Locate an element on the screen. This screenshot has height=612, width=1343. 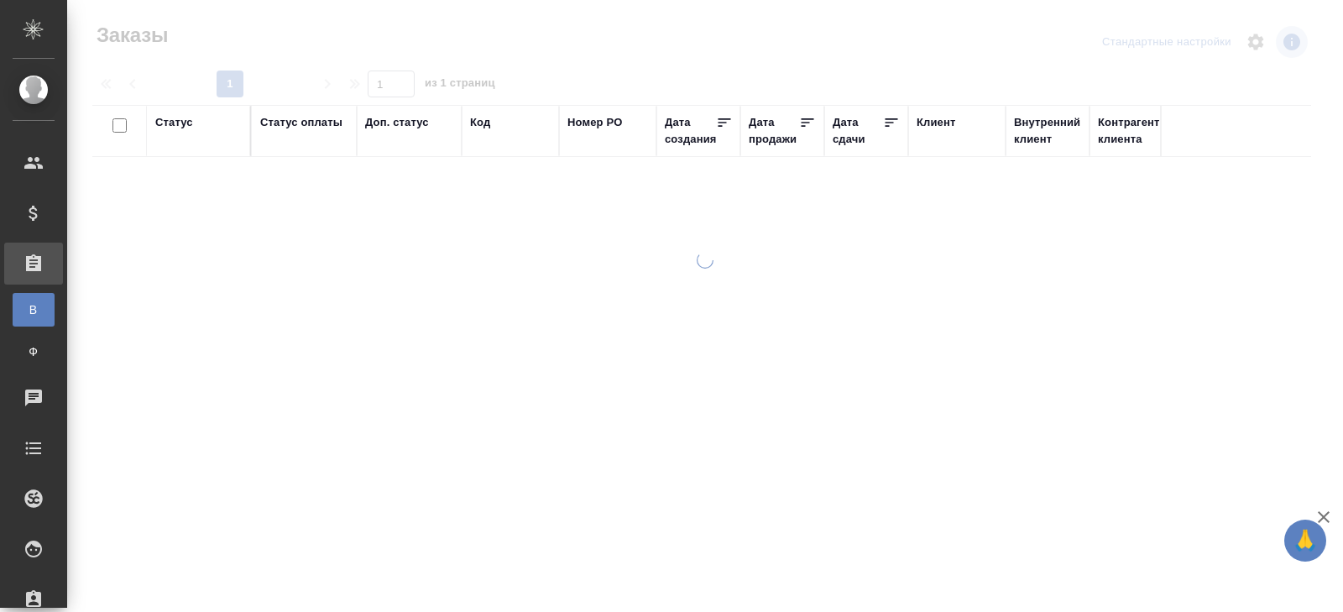
div: Контрагент клиента is located at coordinates (1138, 131).